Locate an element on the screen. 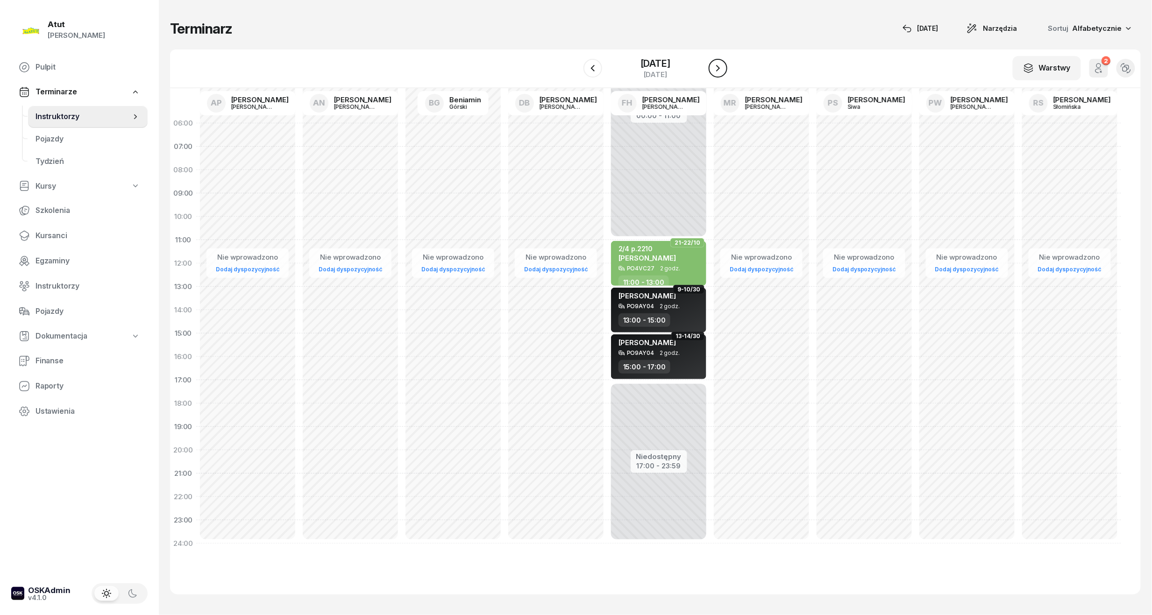 This screenshot has height=615, width=1152. a: Kursy is located at coordinates (79, 186).